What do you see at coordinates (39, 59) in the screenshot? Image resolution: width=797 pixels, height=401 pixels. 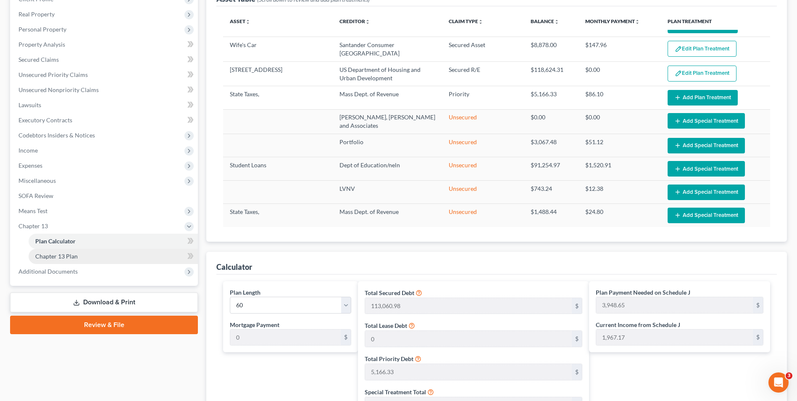 I see `span: Secured Claims` at bounding box center [39, 59].